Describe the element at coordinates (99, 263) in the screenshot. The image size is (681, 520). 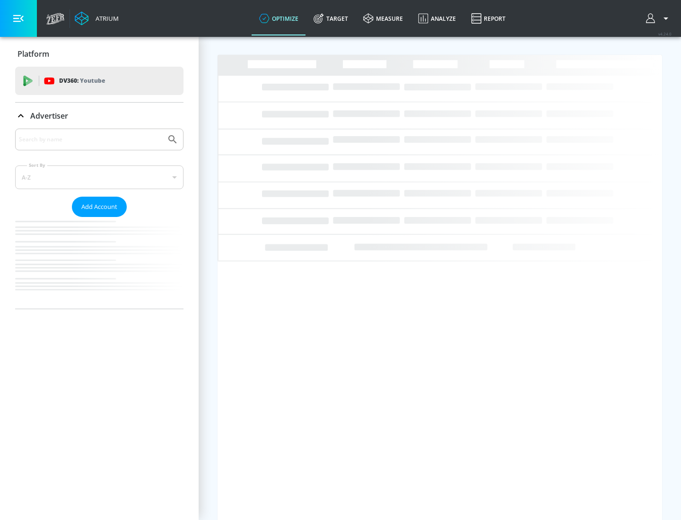
I see `nav: list of Advertiser` at that location.